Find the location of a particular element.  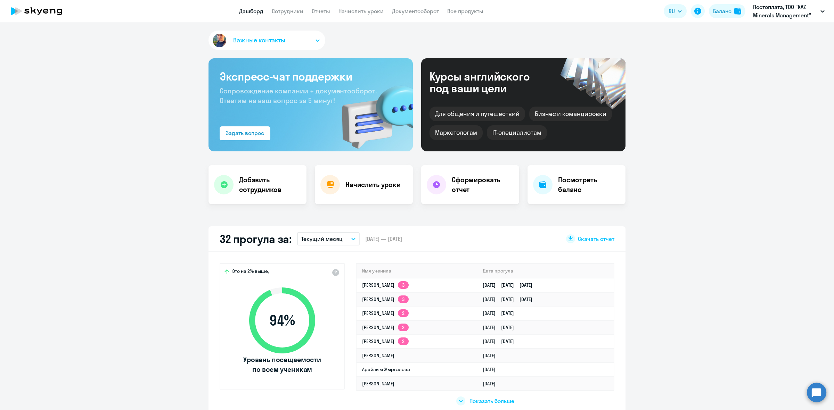

span: Скачать отчет is located at coordinates (596, 239).